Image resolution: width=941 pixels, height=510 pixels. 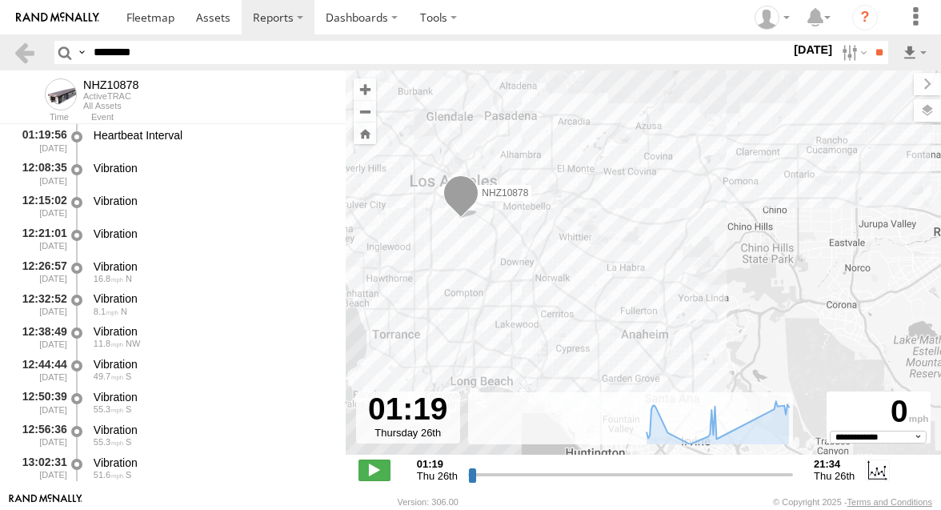 What do you see at coordinates (111, 106) in the screenshot?
I see `div: All Assets` at bounding box center [111, 106].